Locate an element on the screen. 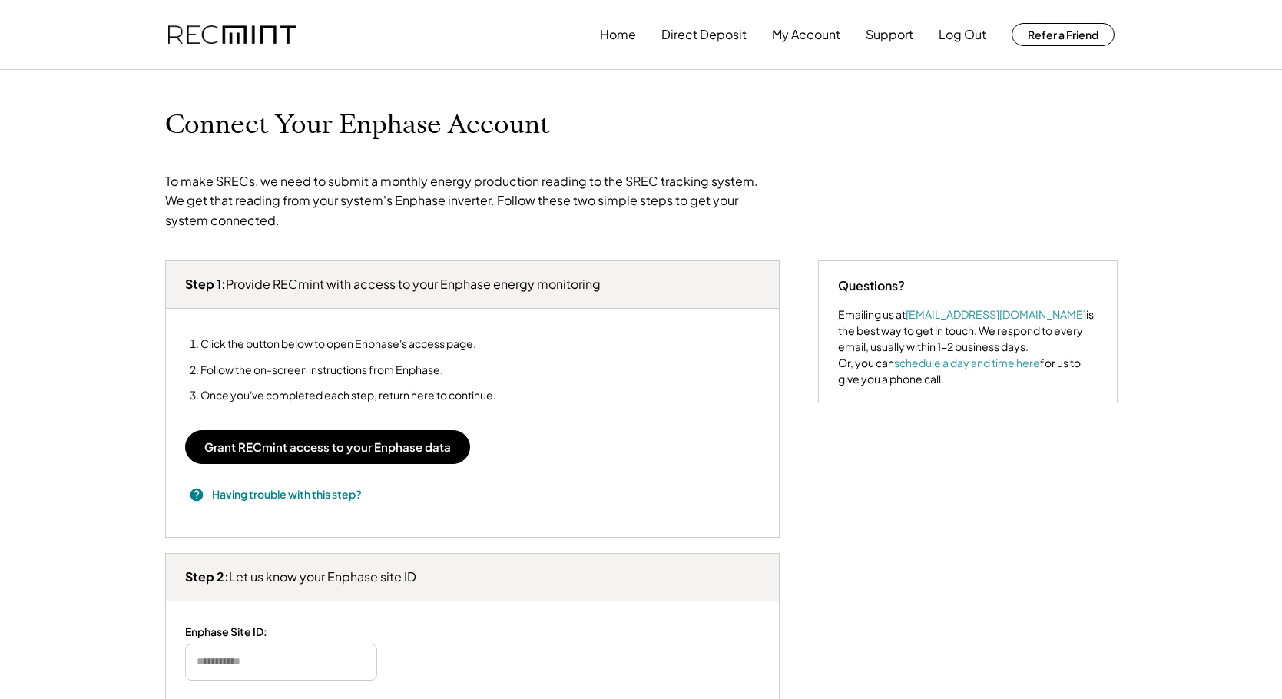 This screenshot has width=1282, height=699. button: Log Out is located at coordinates (963, 35).